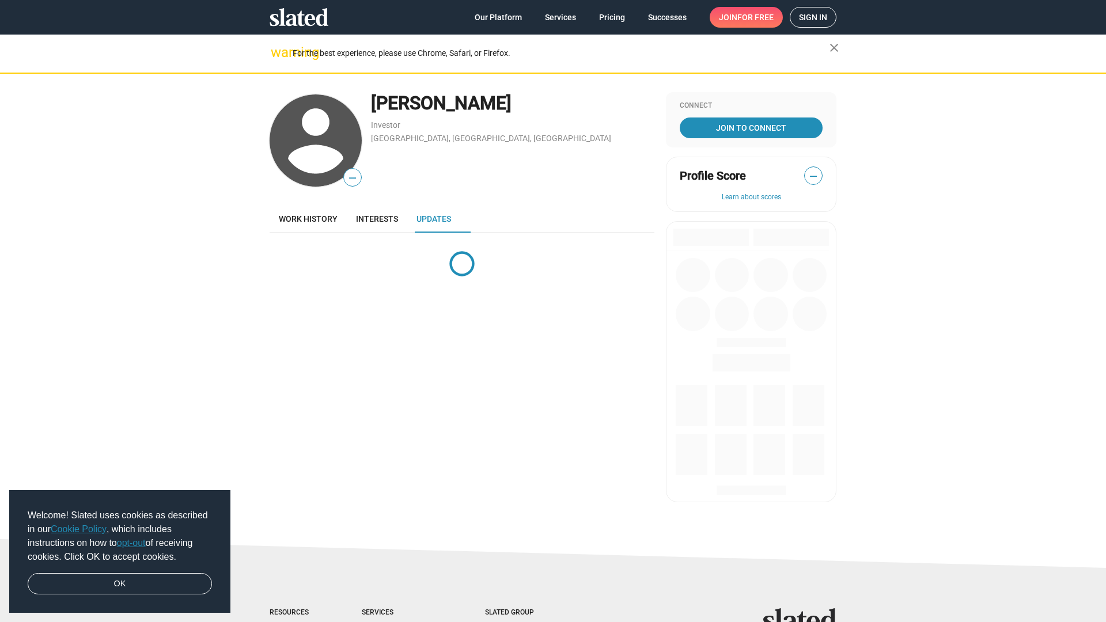 This screenshot has height=622, width=1106. What do you see at coordinates (78, 529) in the screenshot?
I see `a: Cookie Policy` at bounding box center [78, 529].